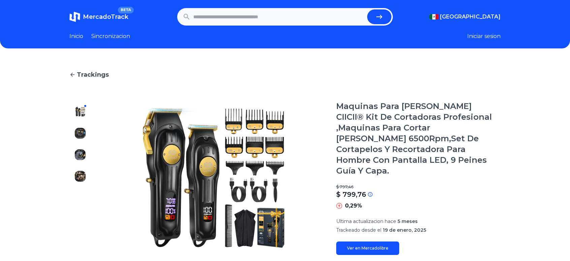 Image resolution: width=570 pixels, height=261 pixels. I want to click on a: Trackings, so click(285, 75).